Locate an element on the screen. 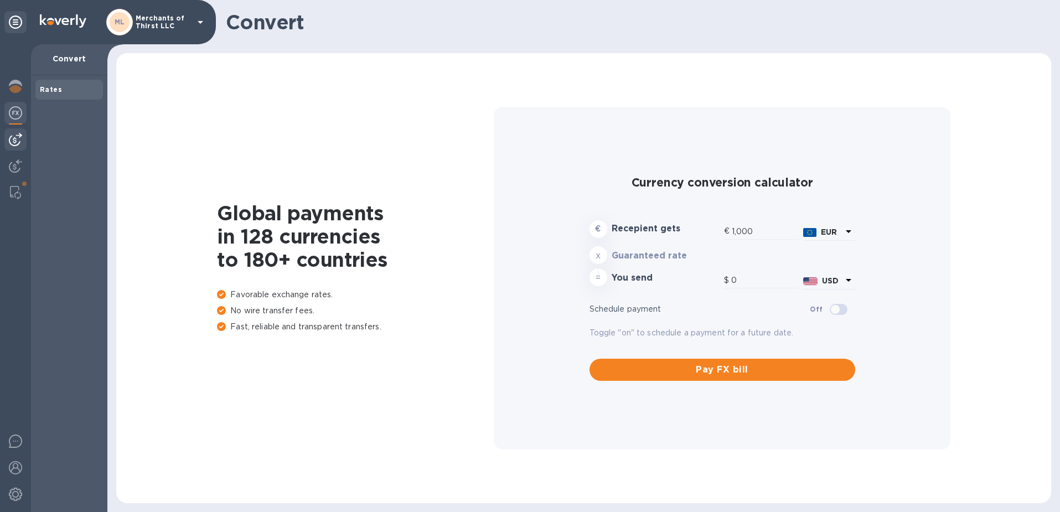  p: No wire transfer fees. is located at coordinates (356, 311).